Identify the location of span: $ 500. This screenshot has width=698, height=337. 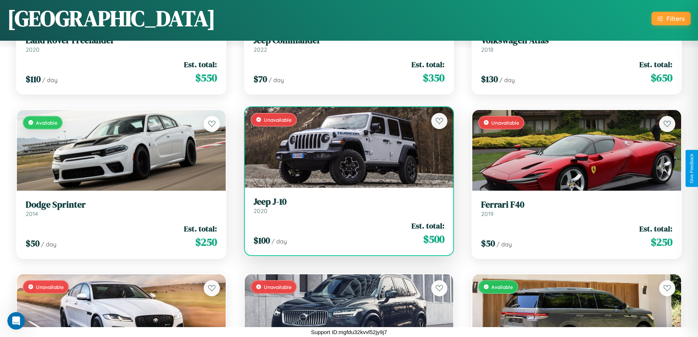
(434, 239).